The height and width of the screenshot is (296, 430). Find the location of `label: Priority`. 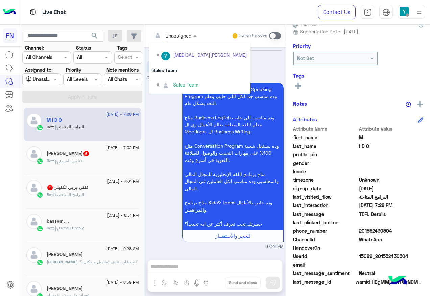

label: Priority is located at coordinates (74, 70).